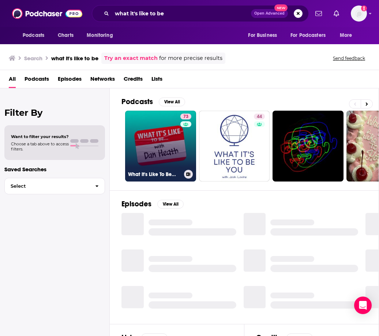 The image size is (379, 336). Describe the element at coordinates (157, 80) in the screenshot. I see `a: Lists` at that location.